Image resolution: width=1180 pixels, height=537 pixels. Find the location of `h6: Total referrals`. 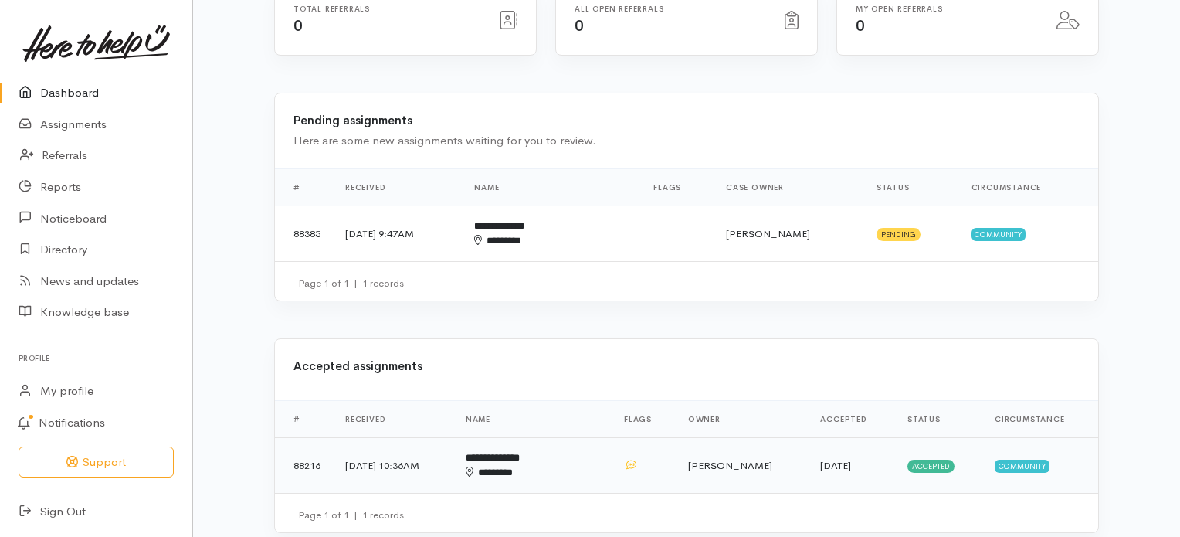

h6: Total referrals is located at coordinates (387, 8).